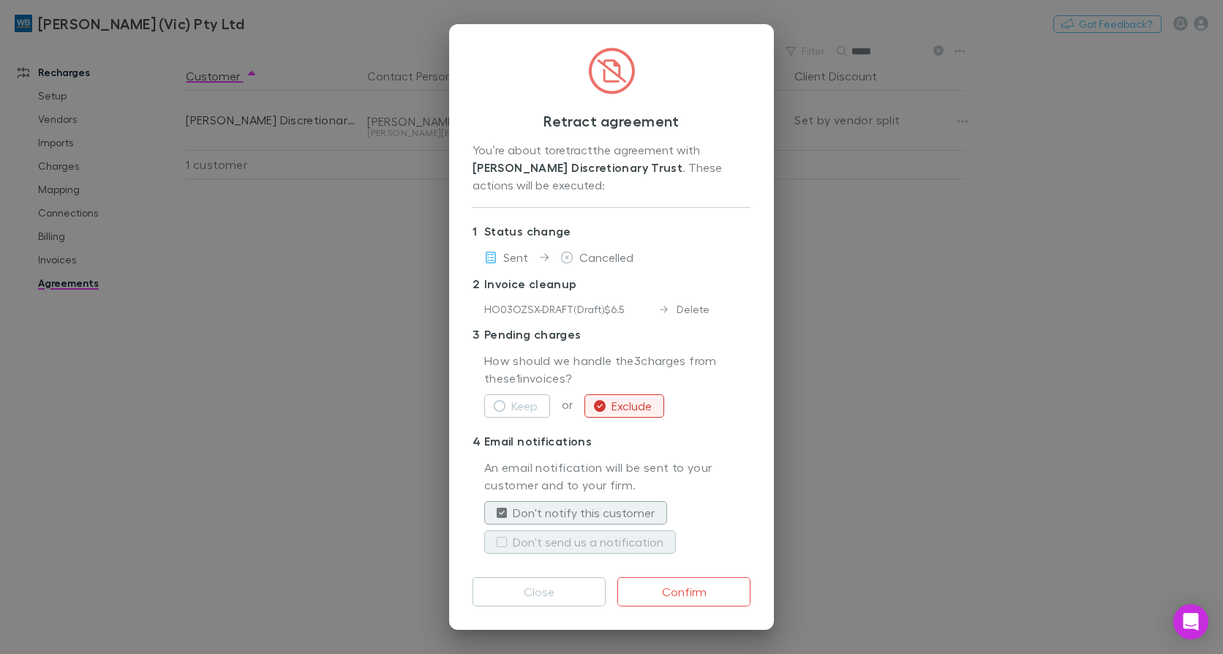 This screenshot has height=654, width=1223. Describe the element at coordinates (588, 542) in the screenshot. I see `label: Don't send us a notification` at that location.